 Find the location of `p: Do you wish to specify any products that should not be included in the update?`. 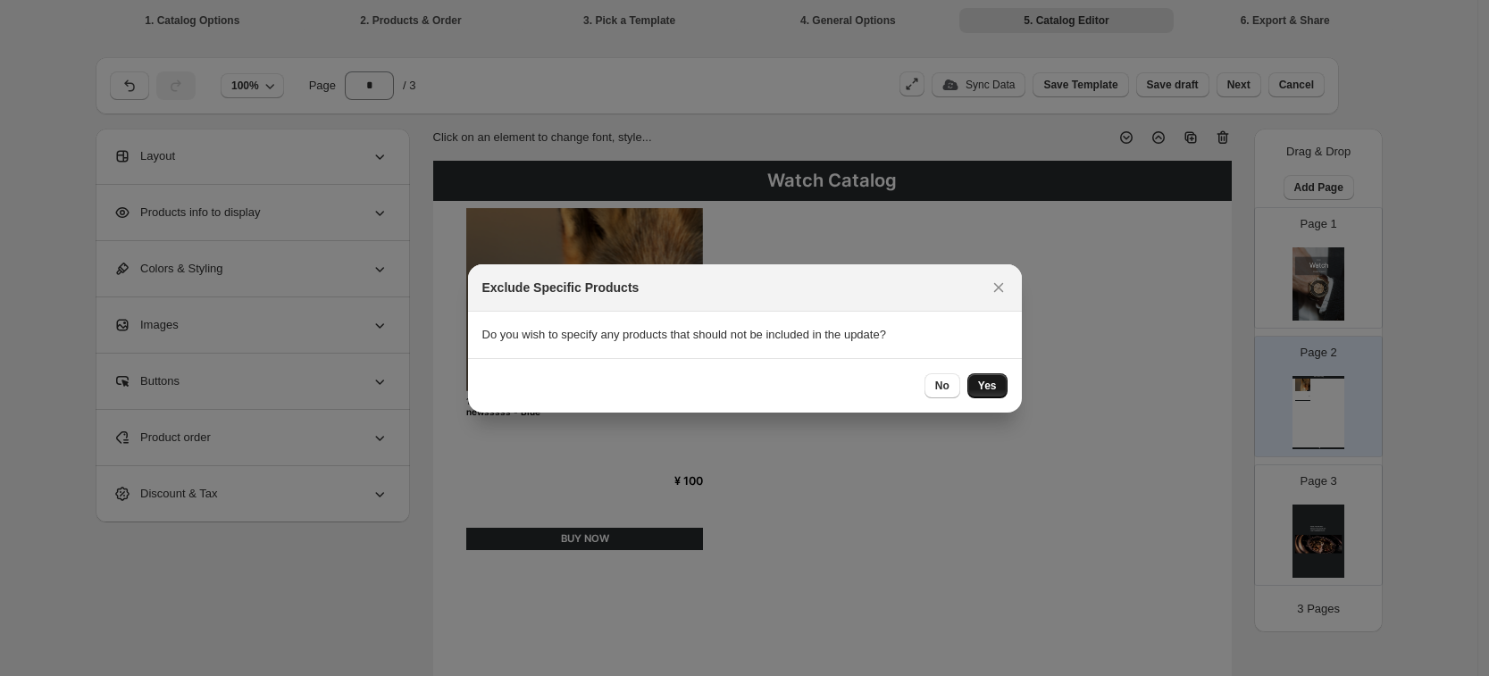

p: Do you wish to specify any products that should not be included in the update? is located at coordinates (745, 335).